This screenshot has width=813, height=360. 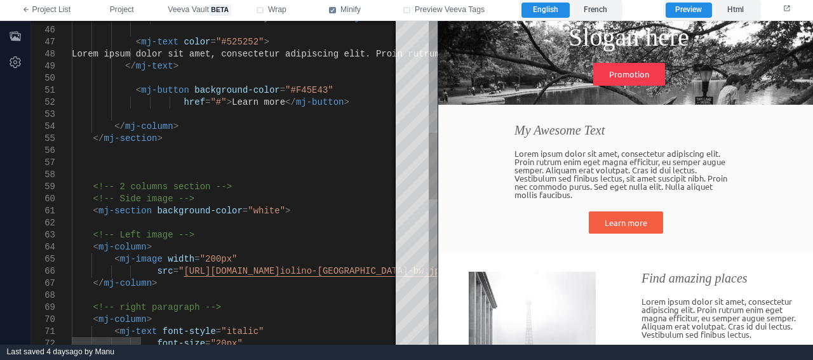 I want to click on div: Slogan here, so click(x=190, y=17).